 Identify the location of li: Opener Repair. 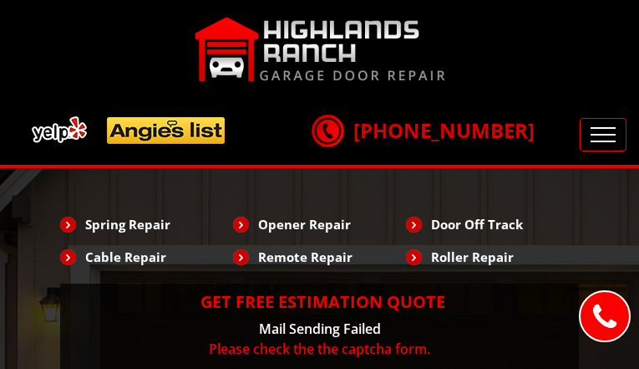
(319, 224).